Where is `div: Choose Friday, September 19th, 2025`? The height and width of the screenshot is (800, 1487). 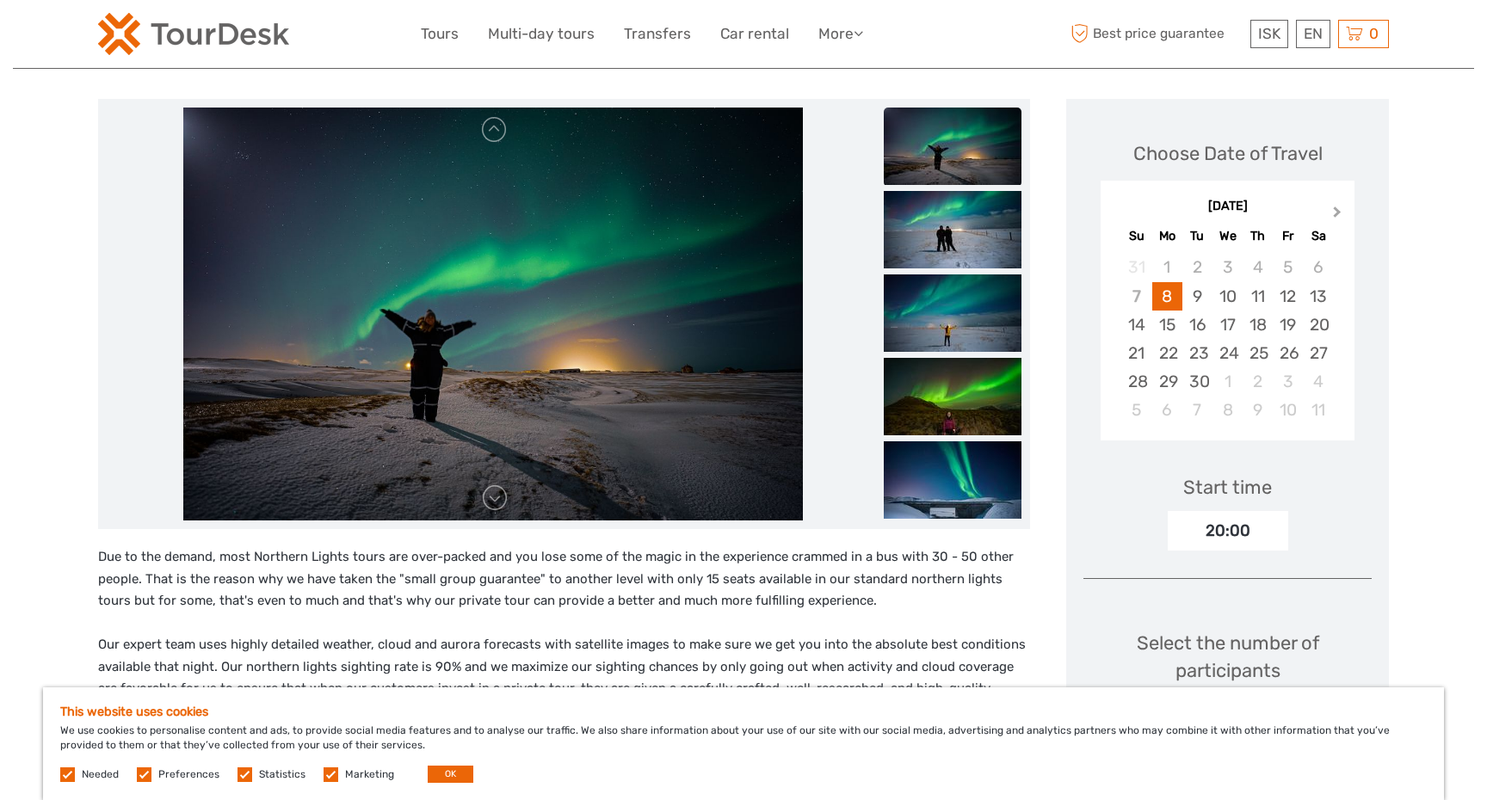 div: Choose Friday, September 19th, 2025 is located at coordinates (1287, 324).